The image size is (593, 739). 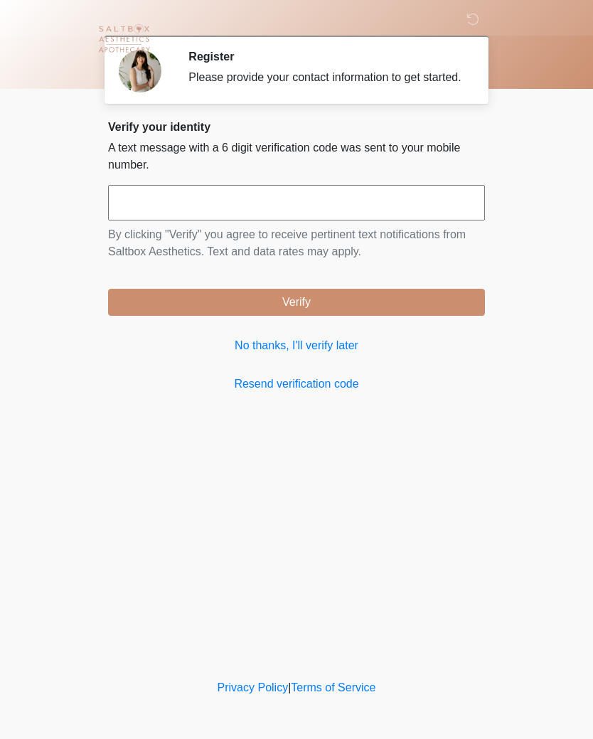 I want to click on img: Saltbox Aesthetics Logo, so click(x=124, y=41).